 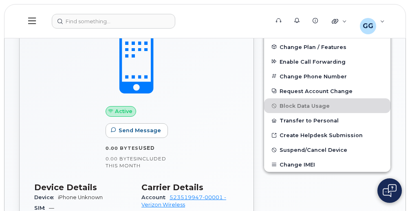 I want to click on a: 523519947-00001 - Verizon Wireless, so click(x=184, y=200).